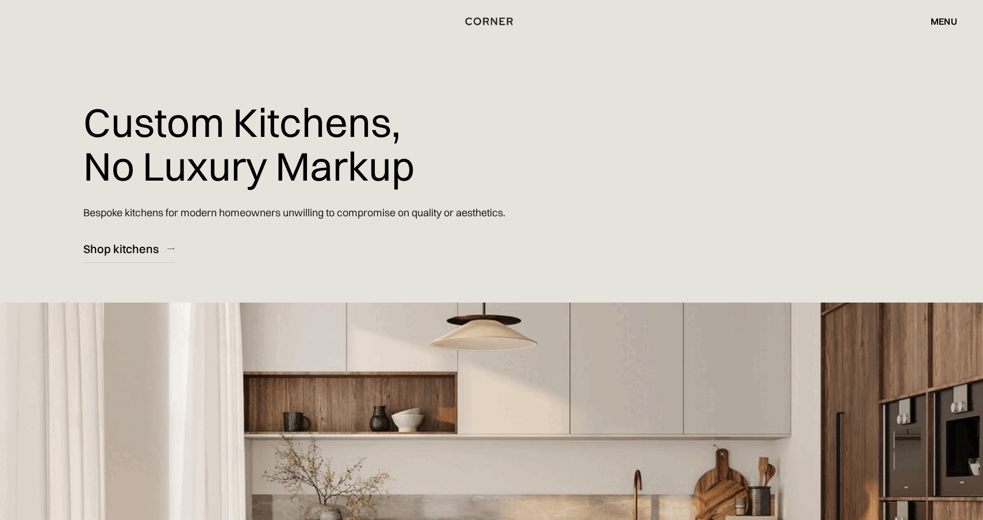 The height and width of the screenshot is (520, 983). What do you see at coordinates (249, 144) in the screenshot?
I see `h1: Custom Kitchens, No Luxury Markup` at bounding box center [249, 144].